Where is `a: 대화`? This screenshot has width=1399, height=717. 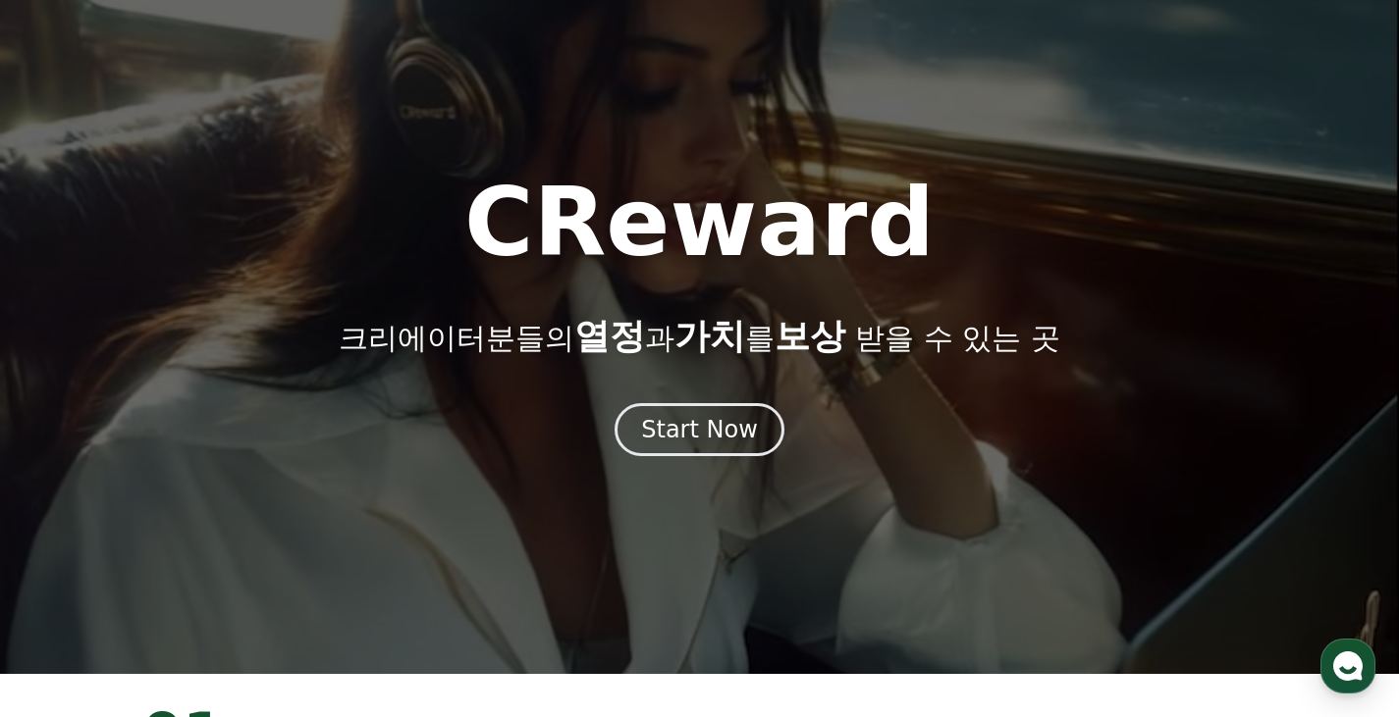 a: 대화 is located at coordinates (191, 579).